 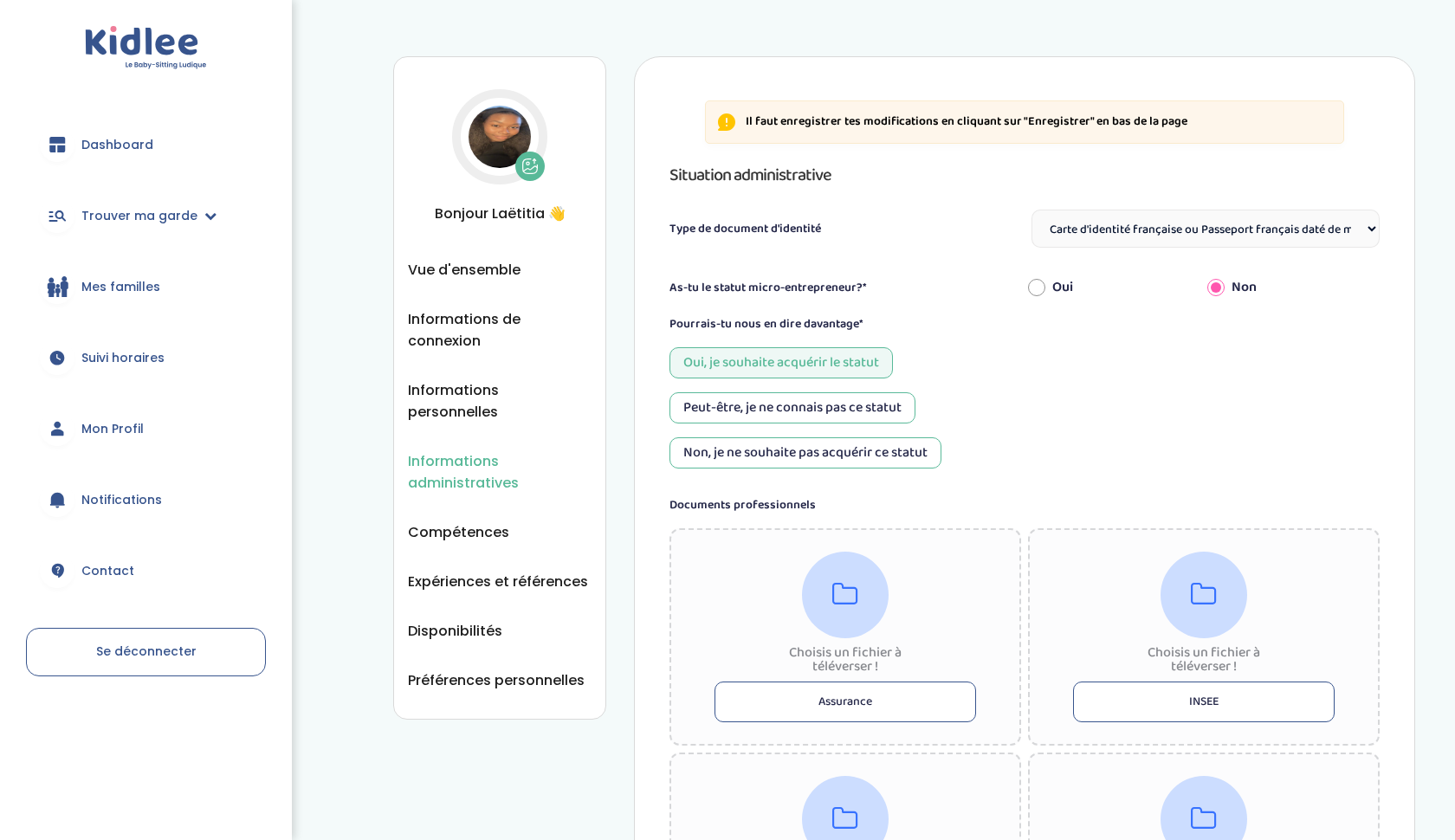 I want to click on span: Dashboard, so click(x=117, y=144).